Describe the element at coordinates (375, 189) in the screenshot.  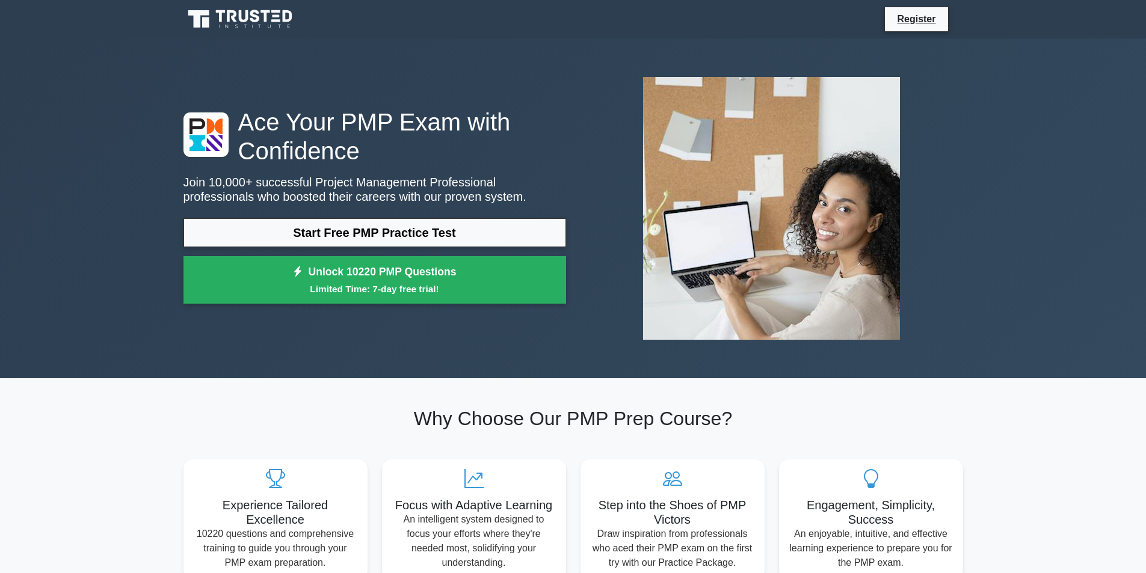
I see `p: Join 10,000+ successful Project Management Professional professionals who boosted their careers w...` at that location.